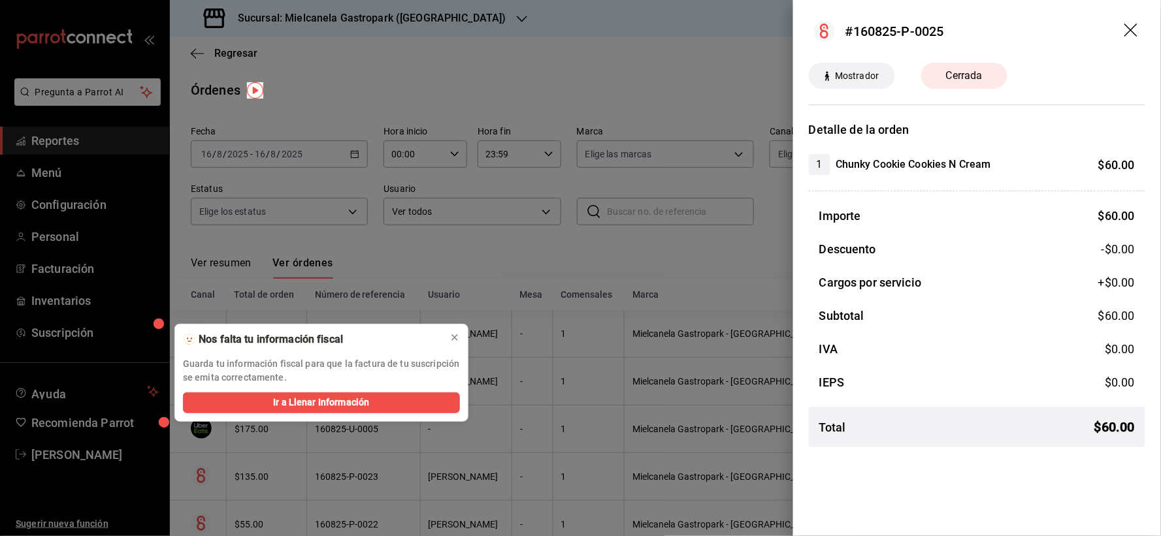  Describe the element at coordinates (840, 216) in the screenshot. I see `h3: Importe` at that location.